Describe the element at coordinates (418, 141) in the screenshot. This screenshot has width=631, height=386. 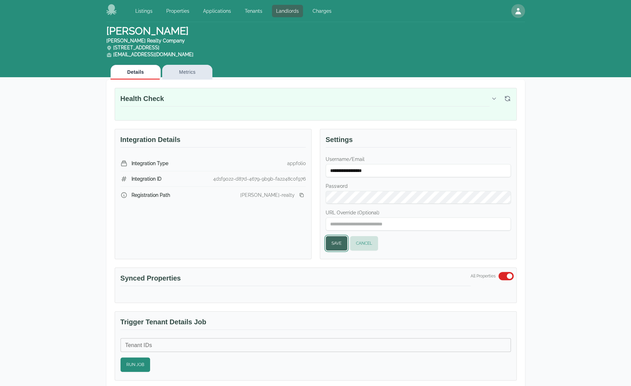
I see `h3: Settings` at that location.